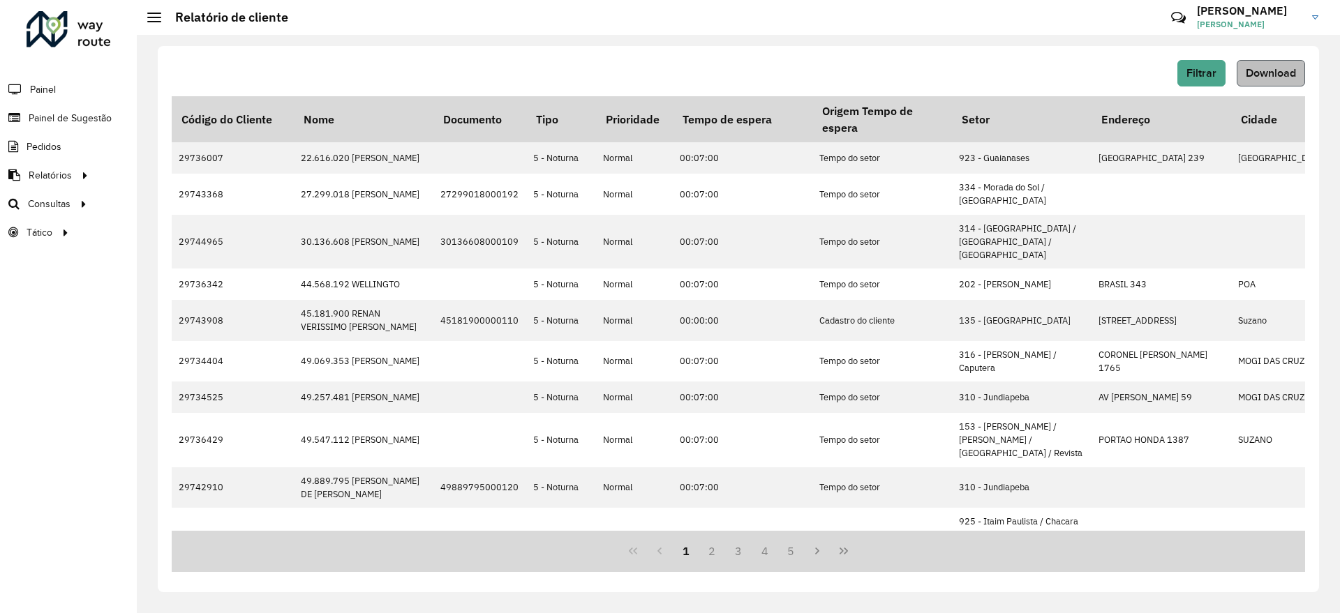 The width and height of the screenshot is (1340, 613). Describe the element at coordinates (742, 320) in the screenshot. I see `td: 00:00:00` at that location.